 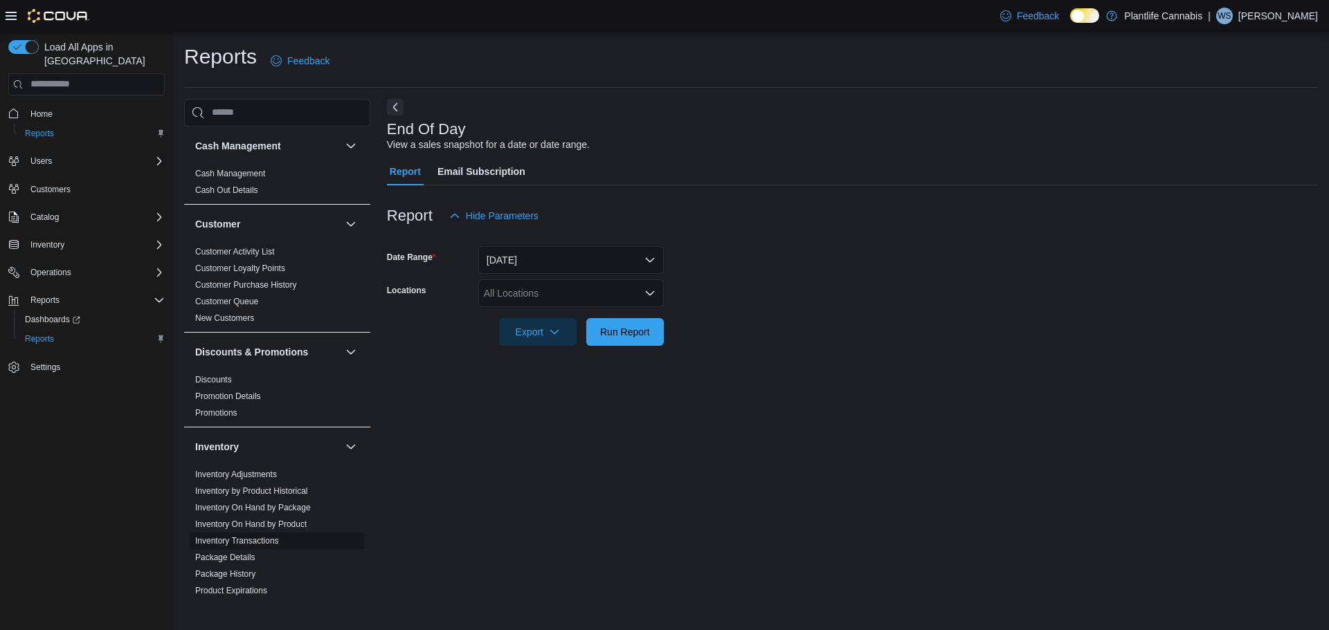 What do you see at coordinates (228, 397) in the screenshot?
I see `a: Promotion Details` at bounding box center [228, 397].